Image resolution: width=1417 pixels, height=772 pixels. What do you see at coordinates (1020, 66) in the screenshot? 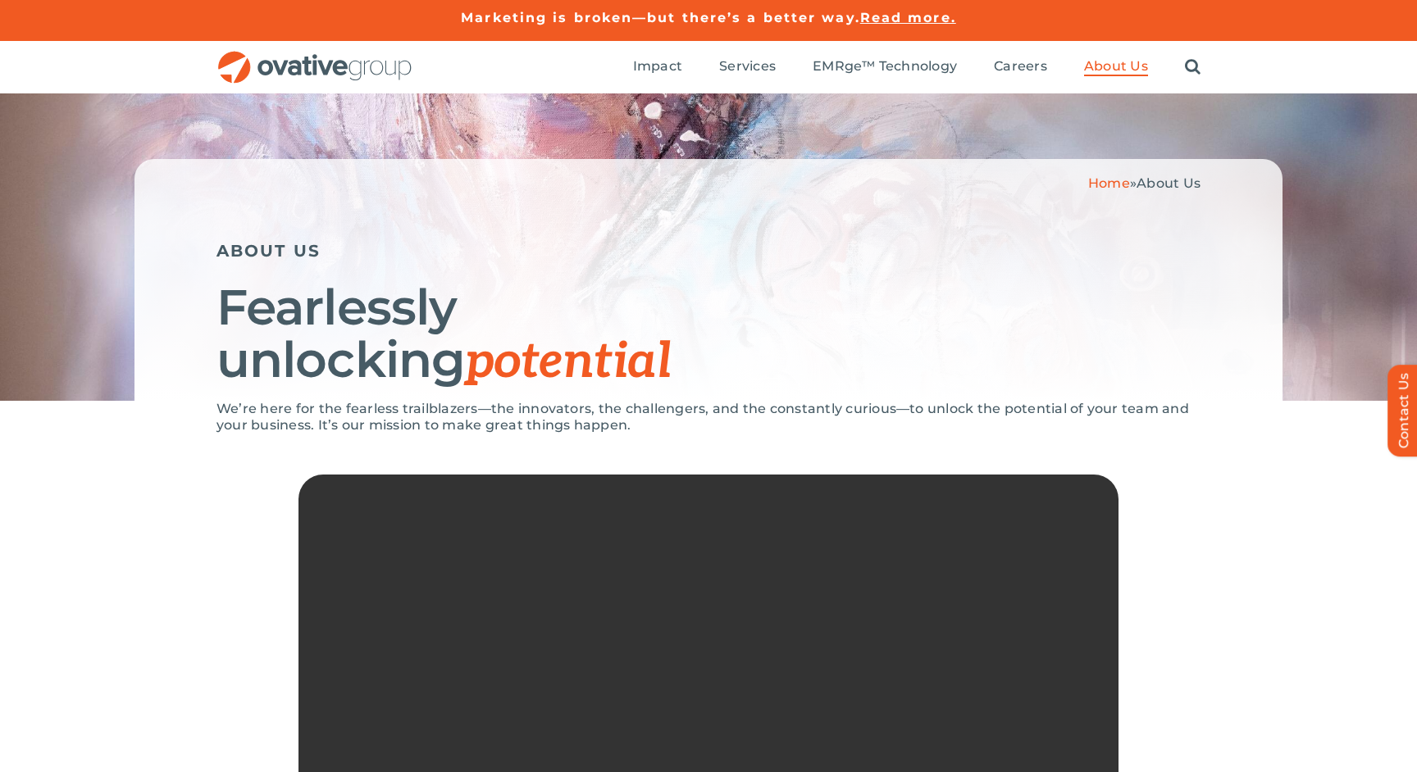
I see `span: Careers` at bounding box center [1020, 66].